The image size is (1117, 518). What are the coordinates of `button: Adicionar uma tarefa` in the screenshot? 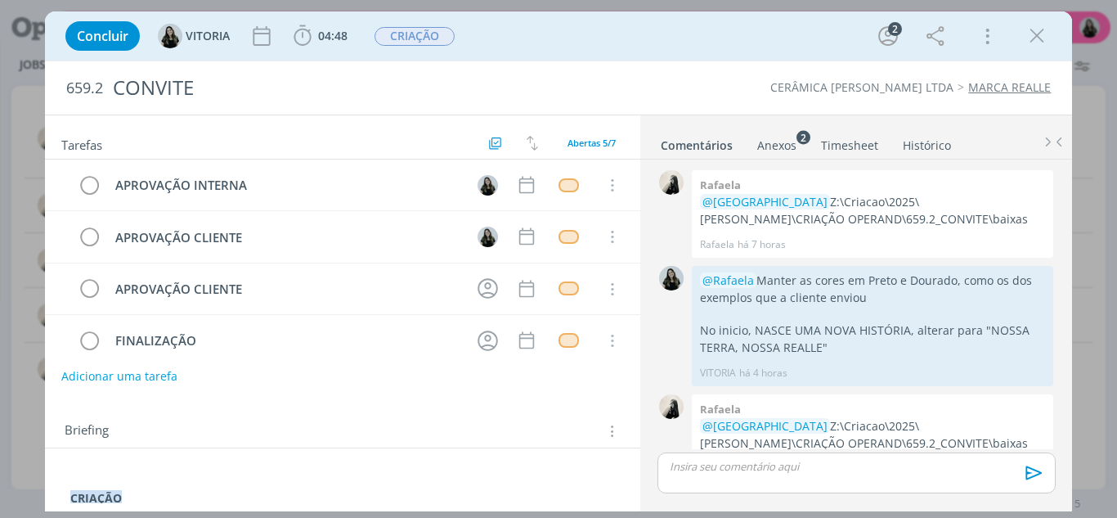 It's located at (119, 376).